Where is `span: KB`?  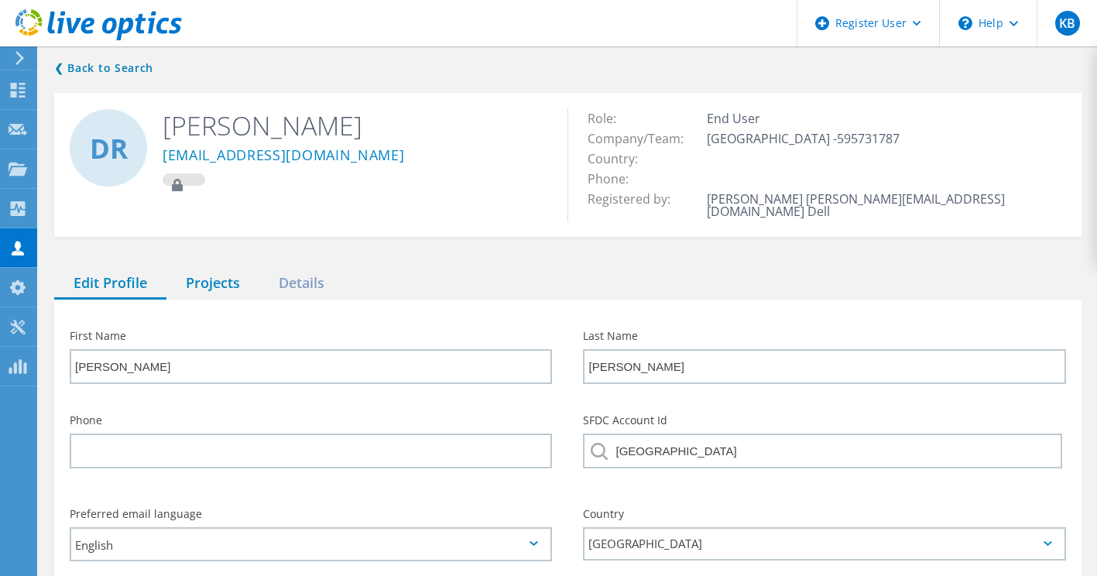
span: KB is located at coordinates (1067, 23).